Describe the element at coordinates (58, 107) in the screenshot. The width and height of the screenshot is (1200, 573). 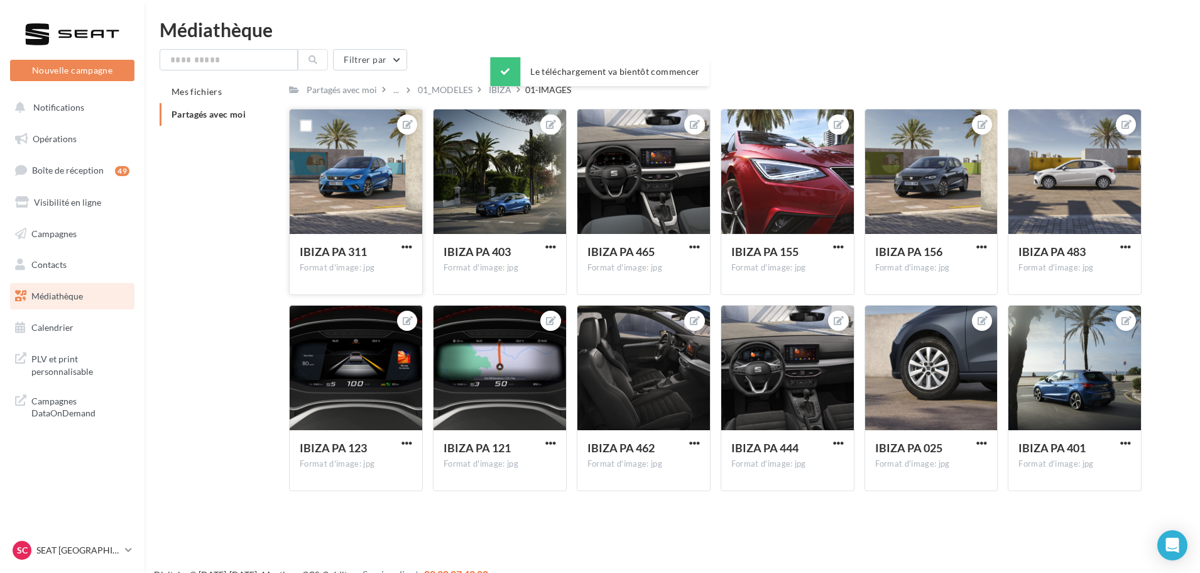
I see `span: Notifications` at that location.